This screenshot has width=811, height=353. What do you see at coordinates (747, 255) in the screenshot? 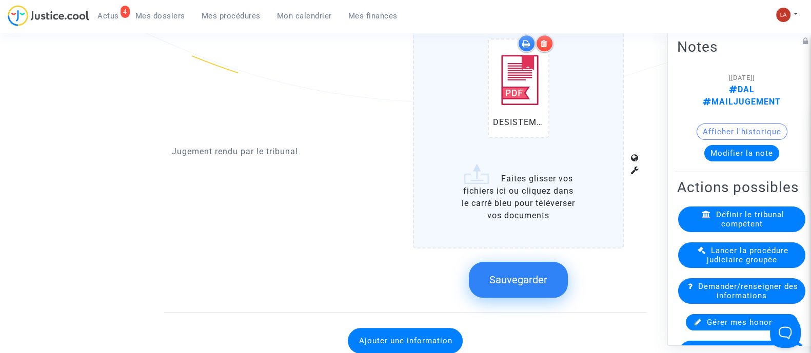
I see `span: Lancer la procédure judiciaire groupée` at bounding box center [747, 255].